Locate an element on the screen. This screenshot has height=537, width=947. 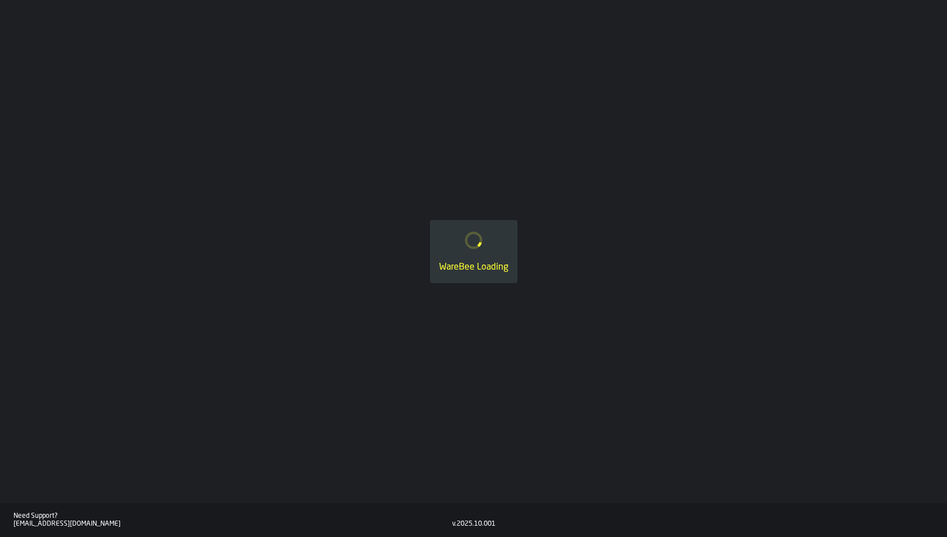
div: v. is located at coordinates (454, 524).